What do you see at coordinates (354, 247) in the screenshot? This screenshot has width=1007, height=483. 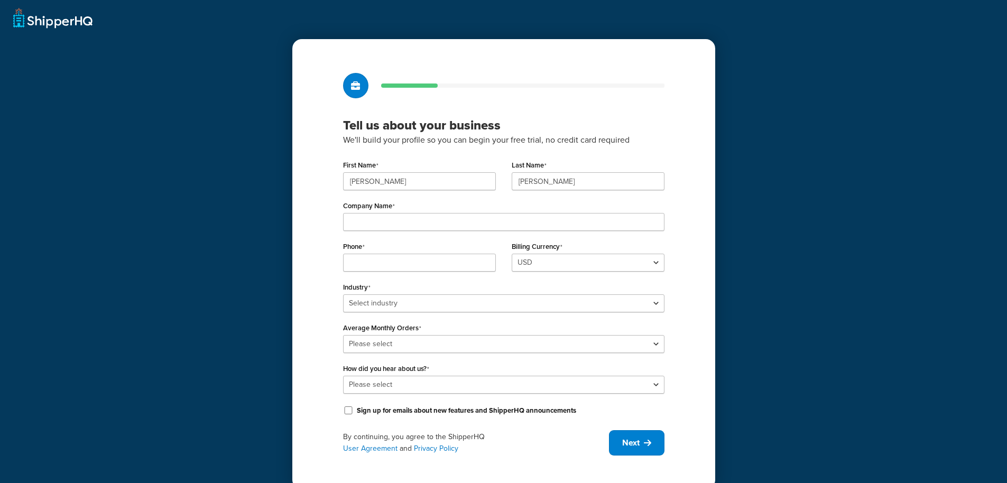 I see `label: Phone` at bounding box center [354, 247].